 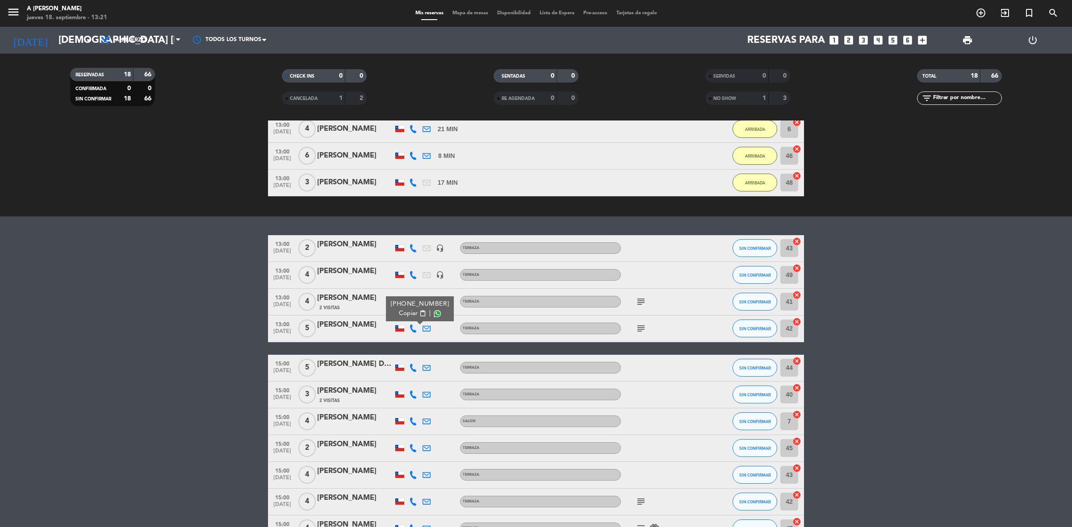 I want to click on i: add_circle_outline, so click(x=981, y=13).